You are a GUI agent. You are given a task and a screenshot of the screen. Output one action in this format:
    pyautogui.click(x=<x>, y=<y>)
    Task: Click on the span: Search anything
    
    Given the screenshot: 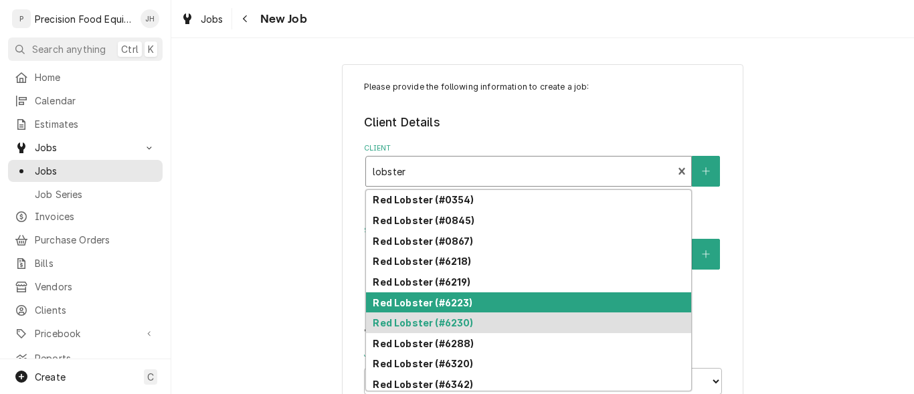 What is the action you would take?
    pyautogui.click(x=69, y=49)
    